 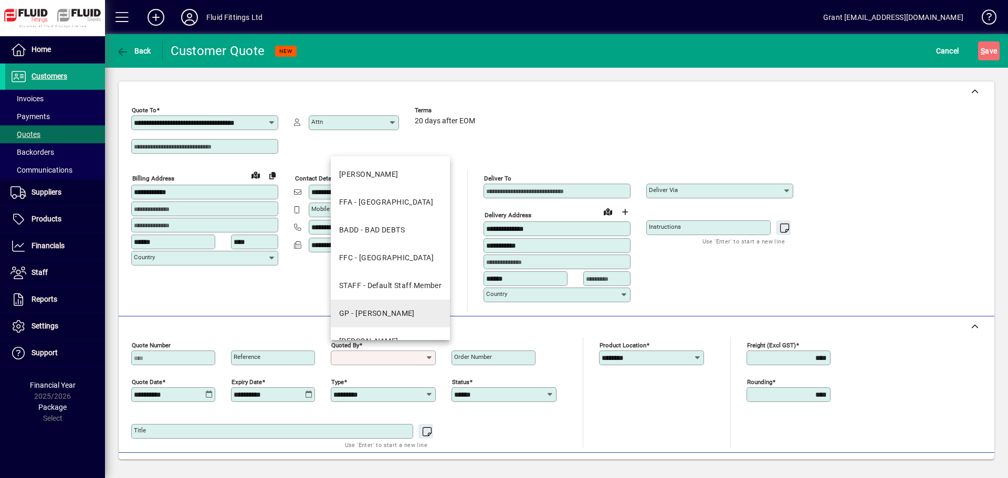 I want to click on mat-label: Expiry date, so click(x=247, y=382).